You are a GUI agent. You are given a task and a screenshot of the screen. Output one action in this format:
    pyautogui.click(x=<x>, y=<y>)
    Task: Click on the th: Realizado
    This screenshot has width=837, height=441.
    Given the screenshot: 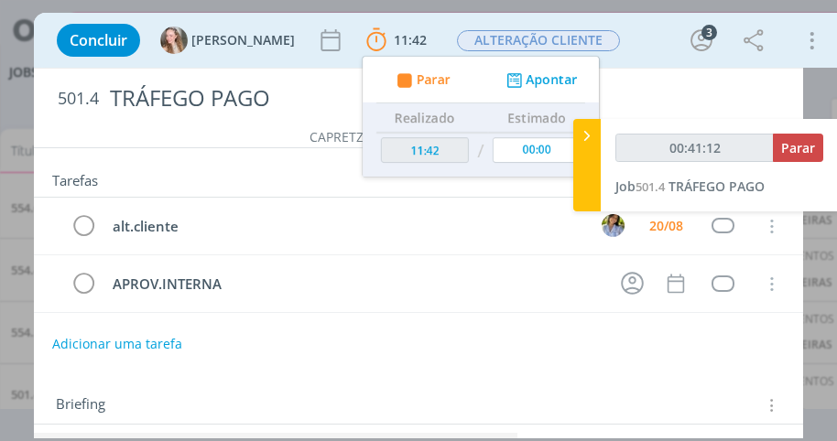 What is the action you would take?
    pyautogui.click(x=425, y=118)
    